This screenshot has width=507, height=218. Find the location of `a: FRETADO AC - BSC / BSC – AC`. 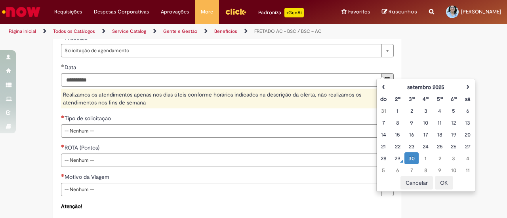

a: FRETADO AC - BSC / BSC – AC is located at coordinates (288, 31).